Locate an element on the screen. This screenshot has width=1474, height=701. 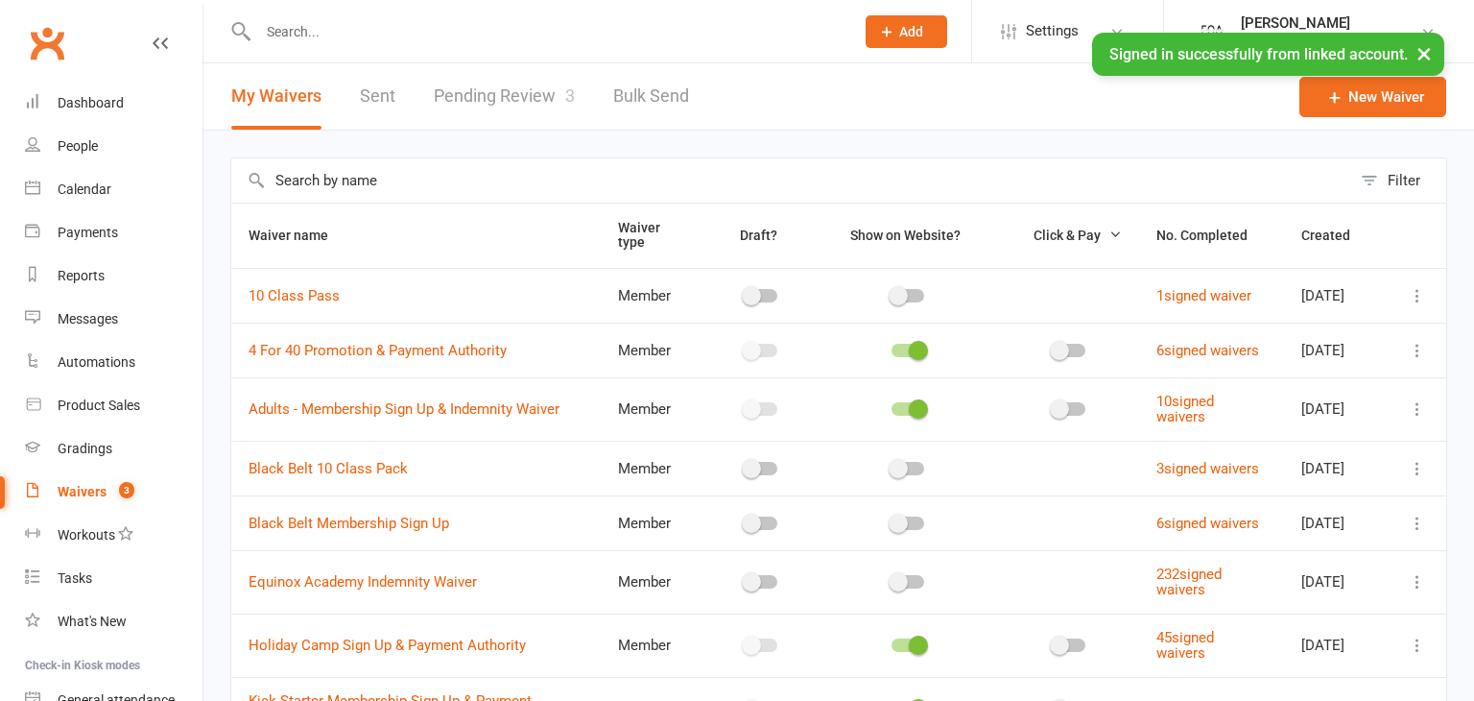
a: Black Belt 10 Class Pack is located at coordinates (328, 468).